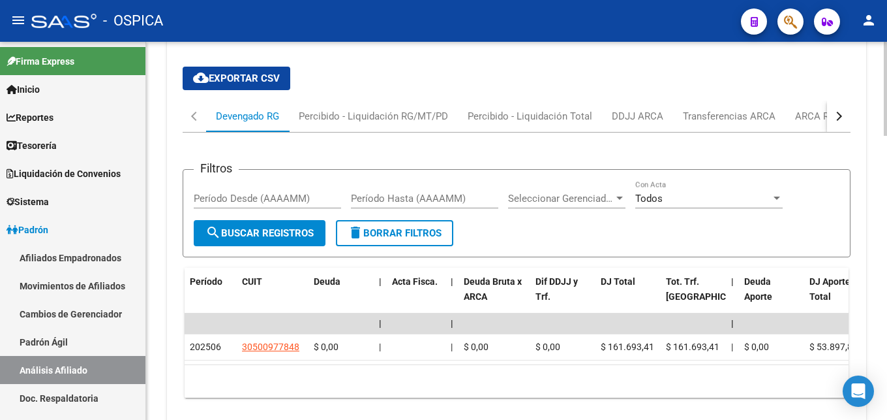 The image size is (887, 420). What do you see at coordinates (495, 296) in the screenshot?
I see `datatable-header-cell: Deuda Bruta x ARCA` at bounding box center [495, 296].